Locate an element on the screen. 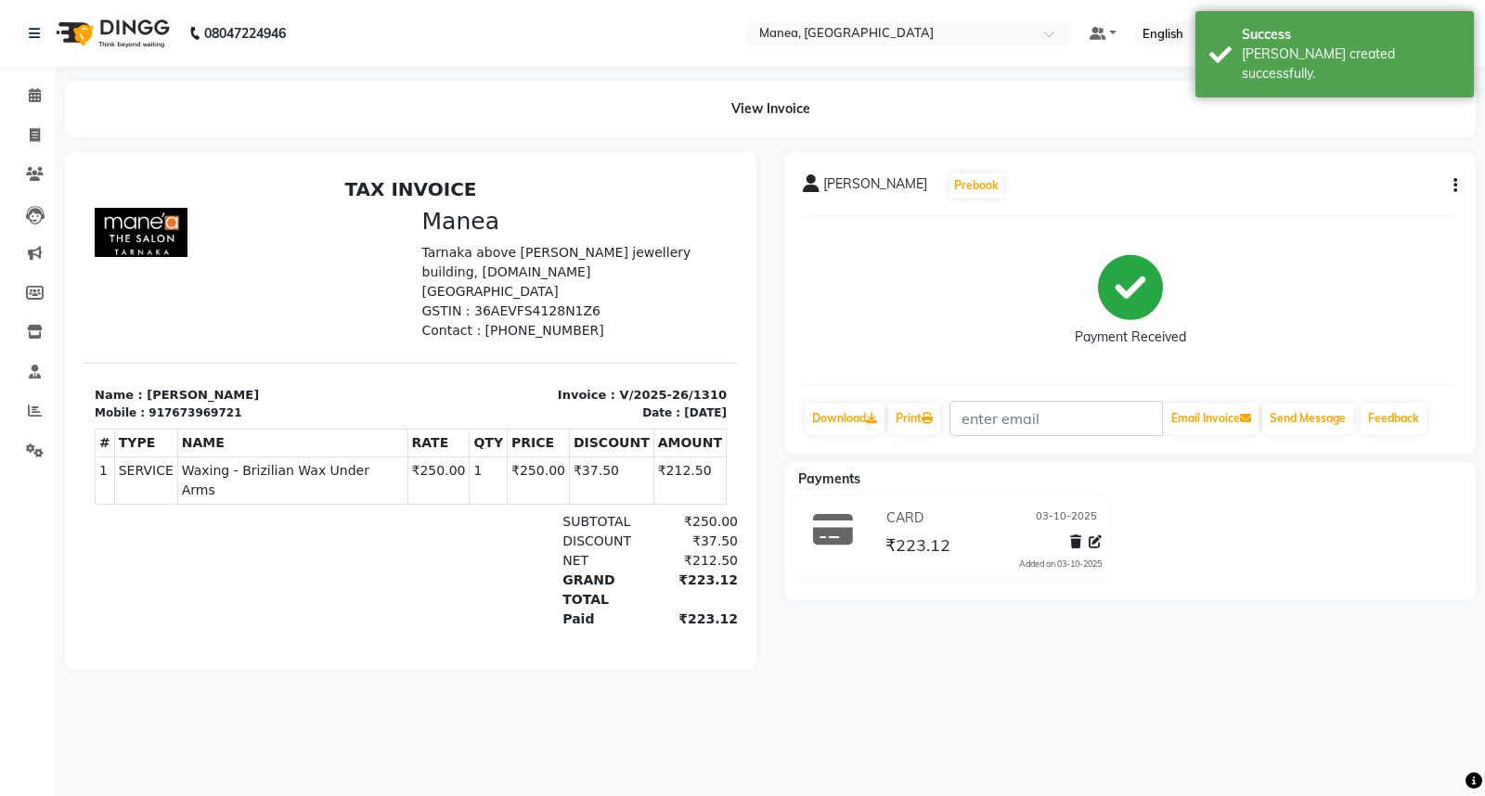 The image size is (1485, 796). td: SERVICE is located at coordinates (62, 309).